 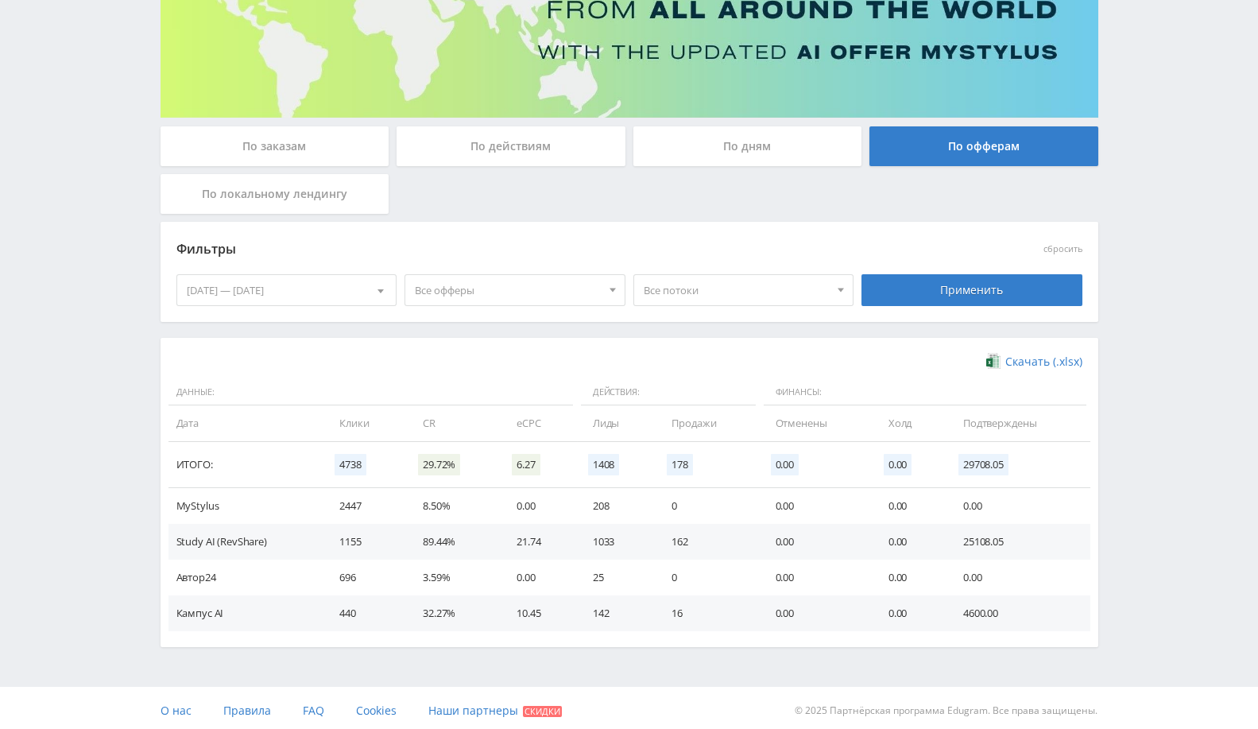 What do you see at coordinates (617, 577) in the screenshot?
I see `td: 25` at bounding box center [617, 577].